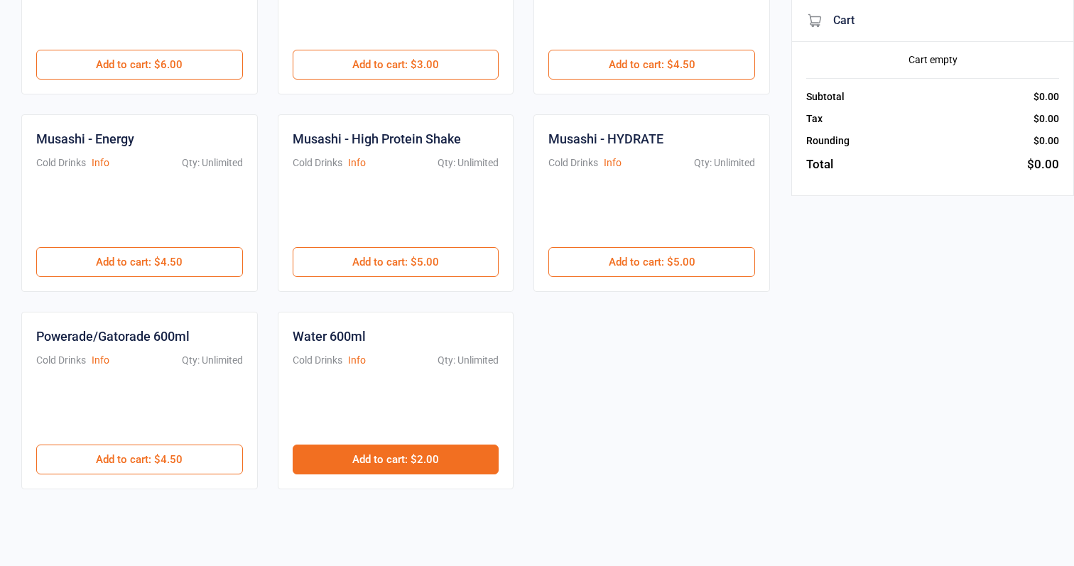  I want to click on div: Tax, so click(814, 119).